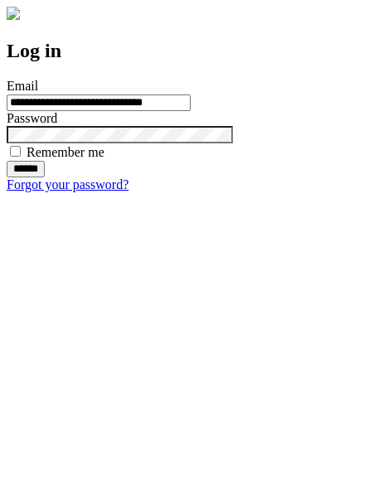 This screenshot has width=373, height=494. I want to click on label: Remember me, so click(66, 152).